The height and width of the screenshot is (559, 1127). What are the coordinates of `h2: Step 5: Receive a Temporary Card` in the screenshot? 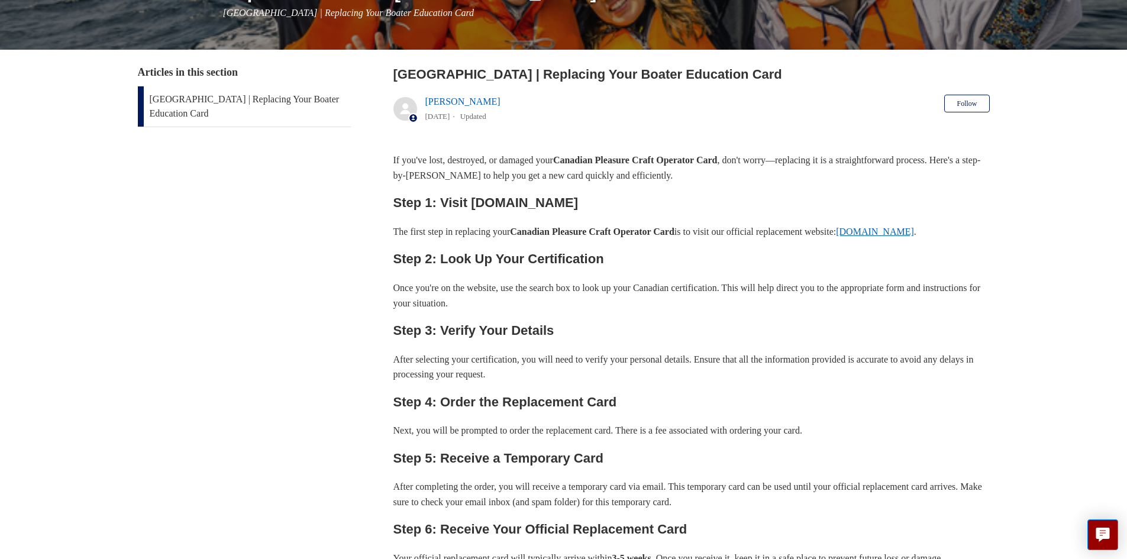 It's located at (692, 458).